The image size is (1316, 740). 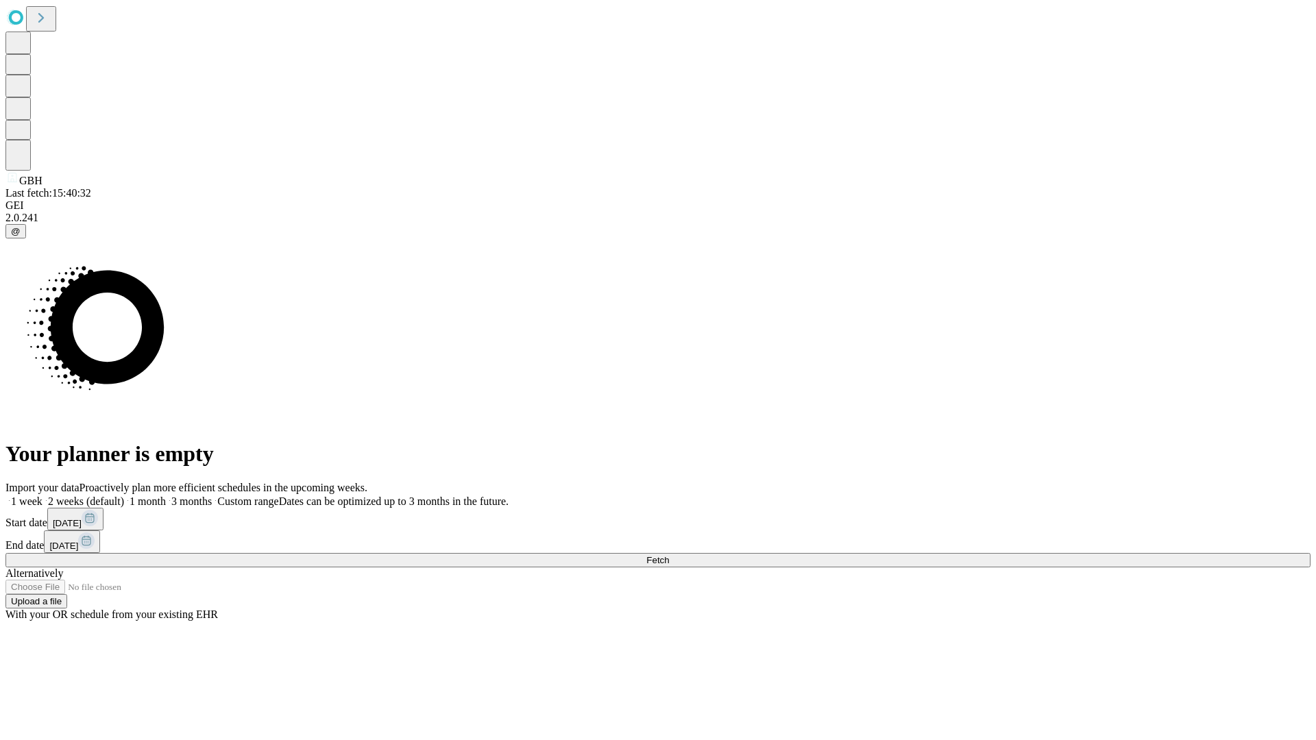 What do you see at coordinates (223, 487) in the screenshot?
I see `span: Proactively plan more efficient schedules in the upcoming weeks.` at bounding box center [223, 487].